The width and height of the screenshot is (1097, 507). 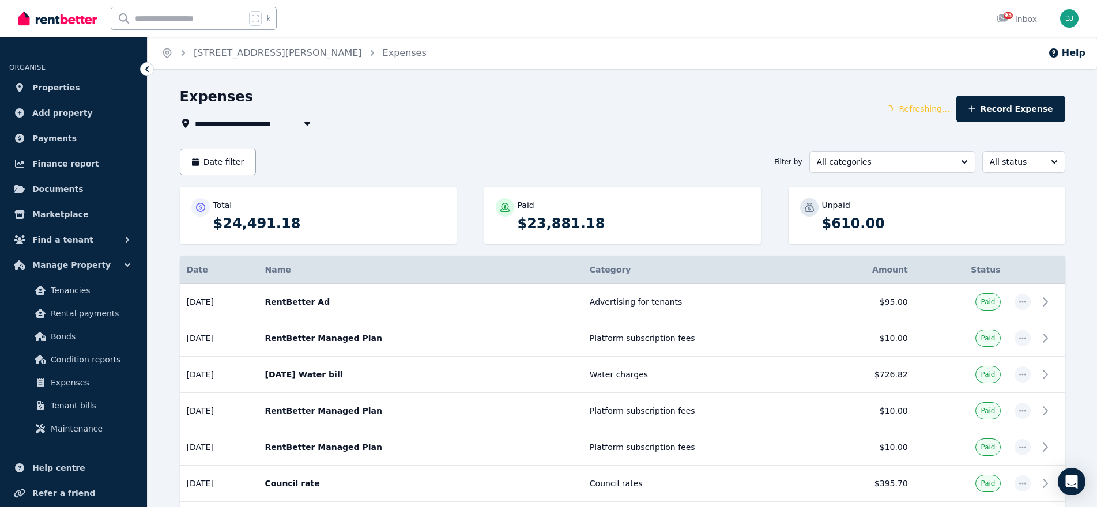 I want to click on span: Refer a friend, so click(x=63, y=494).